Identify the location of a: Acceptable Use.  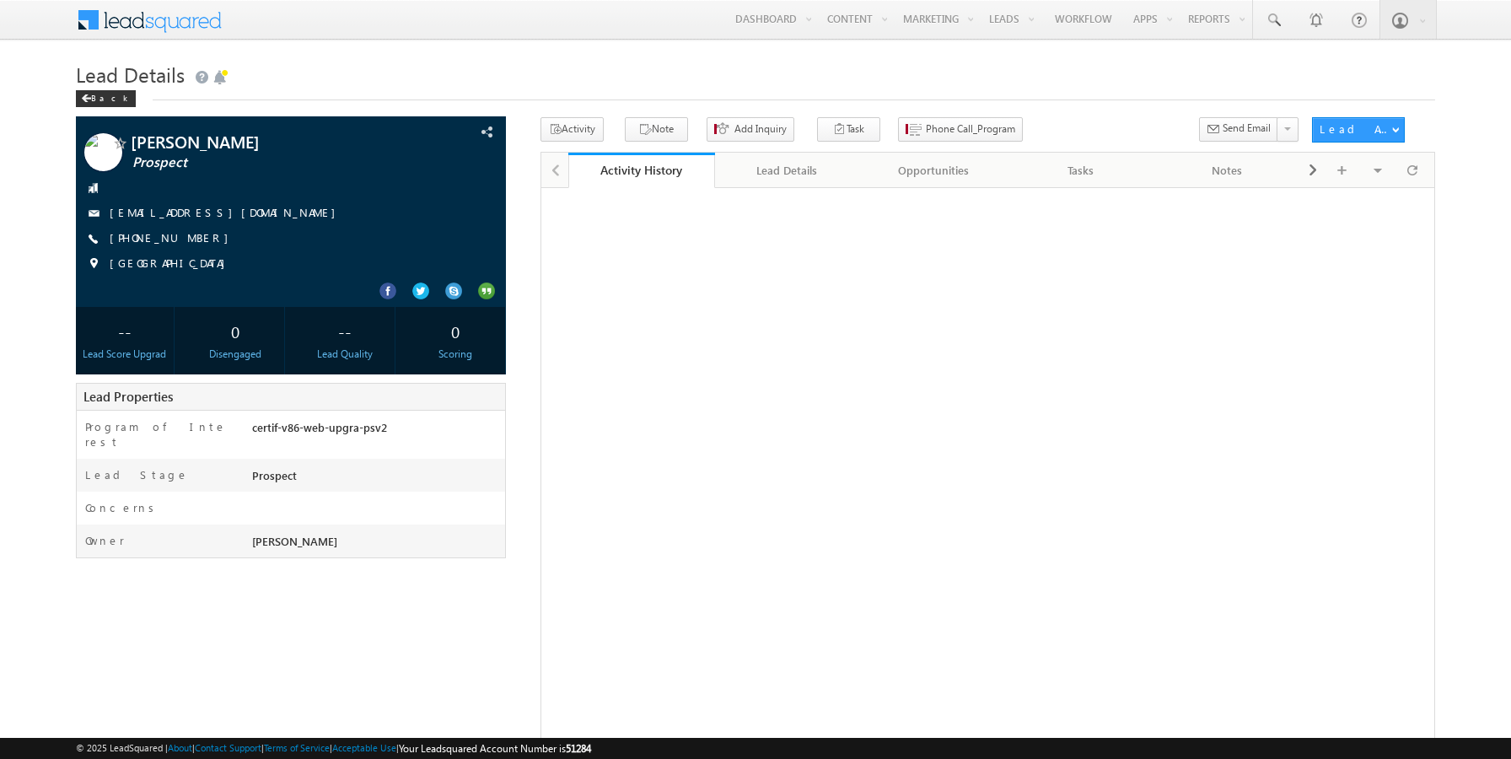
(364, 747).